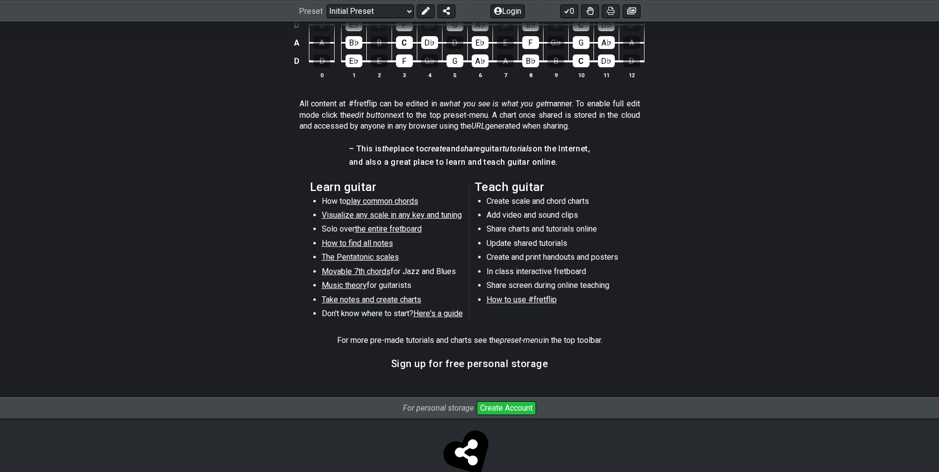 The width and height of the screenshot is (939, 472). What do you see at coordinates (392, 315) in the screenshot?
I see `li: Don't know where to start?` at bounding box center [392, 315].